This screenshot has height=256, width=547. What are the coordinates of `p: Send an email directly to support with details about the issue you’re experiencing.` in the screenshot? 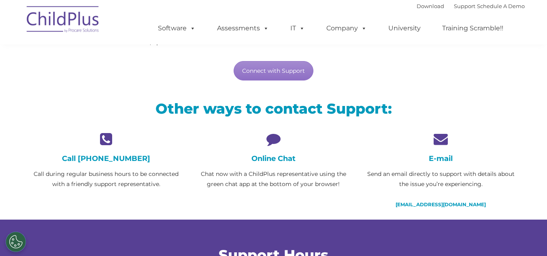 It's located at (441, 179).